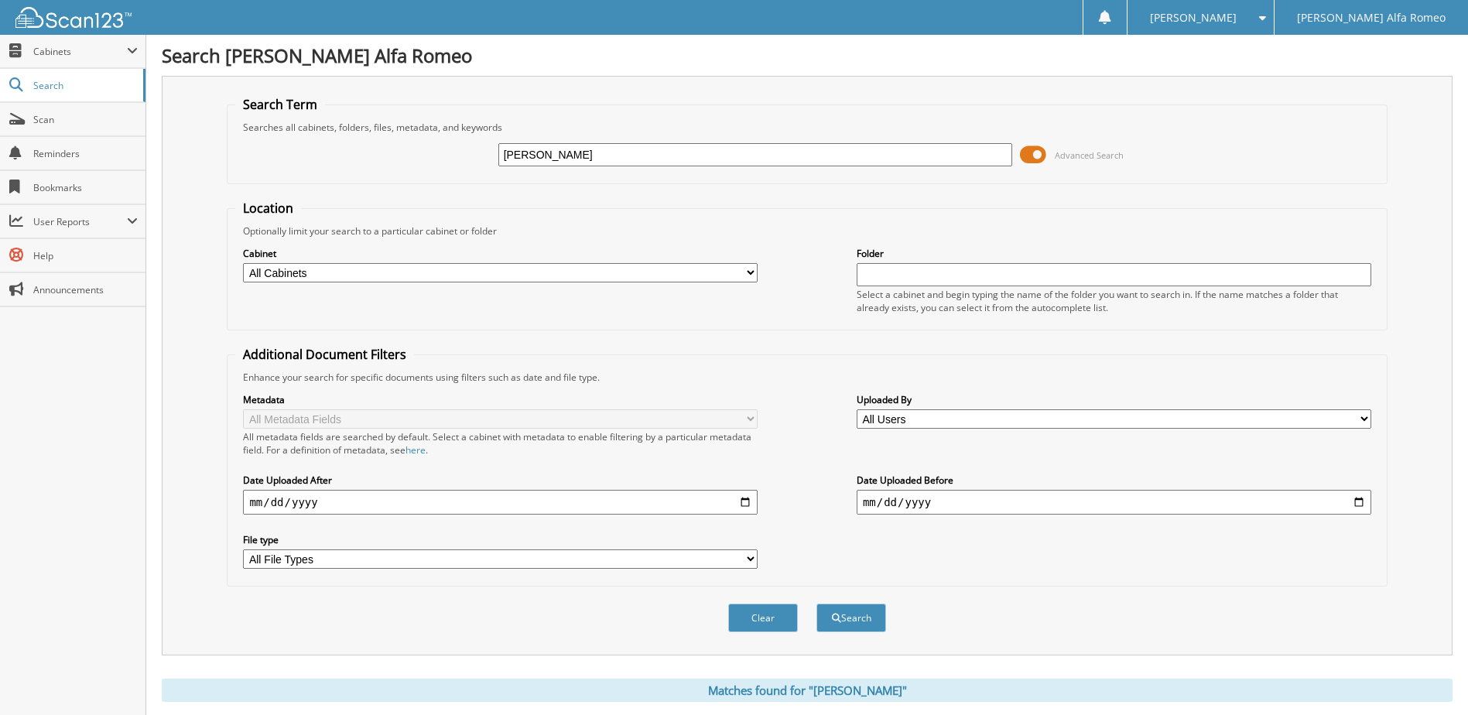 This screenshot has width=1468, height=715. What do you see at coordinates (763, 618) in the screenshot?
I see `button: Clear` at bounding box center [763, 618].